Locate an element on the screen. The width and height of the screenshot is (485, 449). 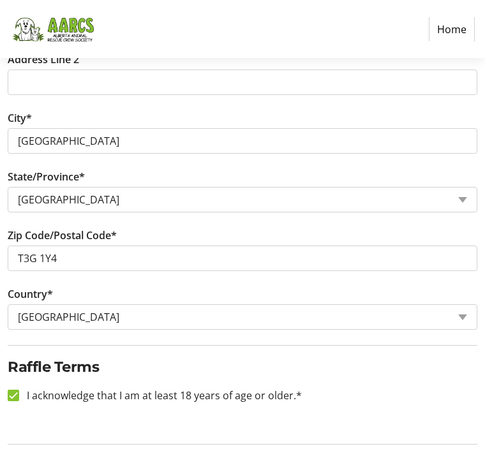
img: Alberta Animal Rescue Crew Society's Logo is located at coordinates (52, 29).